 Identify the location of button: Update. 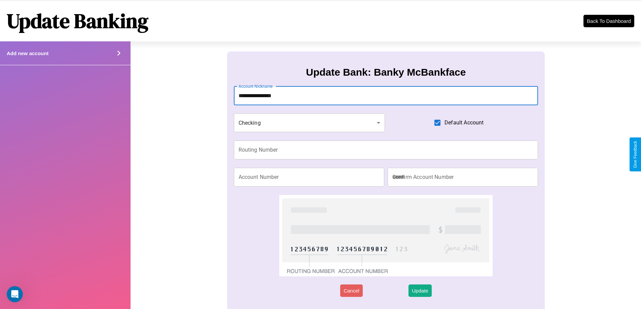
(420, 291).